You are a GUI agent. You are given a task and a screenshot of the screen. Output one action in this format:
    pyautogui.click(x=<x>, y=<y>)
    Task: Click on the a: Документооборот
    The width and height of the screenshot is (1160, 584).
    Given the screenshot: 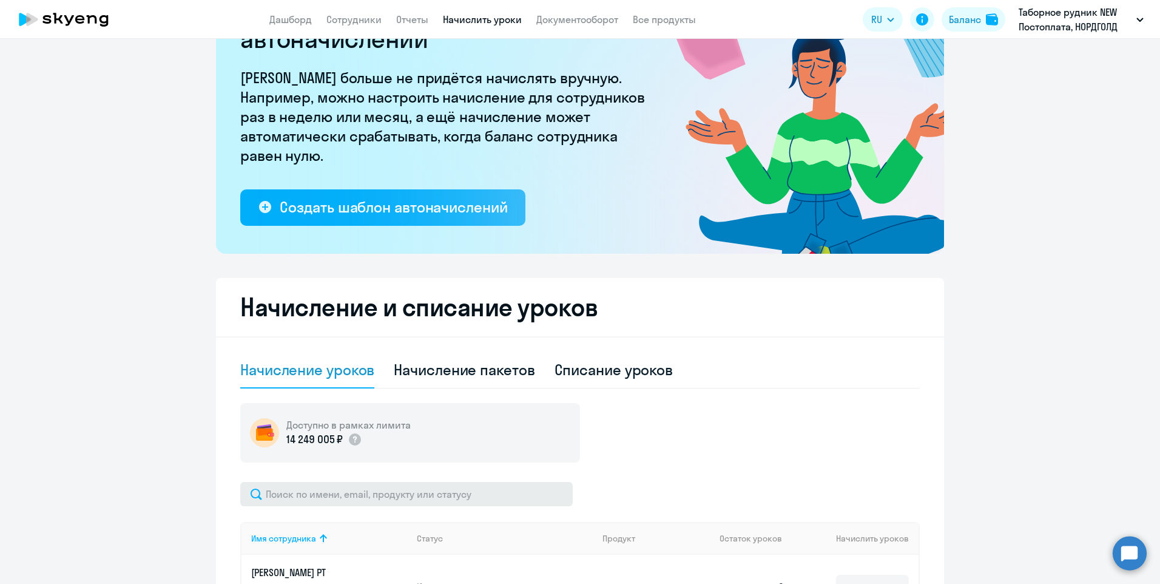 What is the action you would take?
    pyautogui.click(x=577, y=19)
    